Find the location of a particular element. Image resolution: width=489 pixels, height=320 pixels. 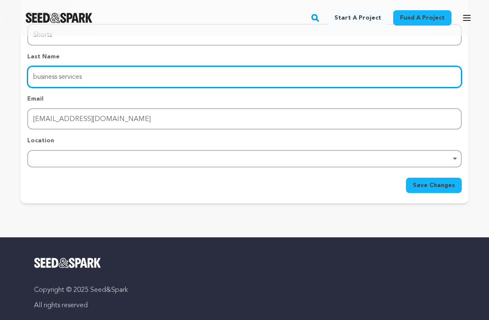

img: Seed&Spark Logo is located at coordinates (67, 263).